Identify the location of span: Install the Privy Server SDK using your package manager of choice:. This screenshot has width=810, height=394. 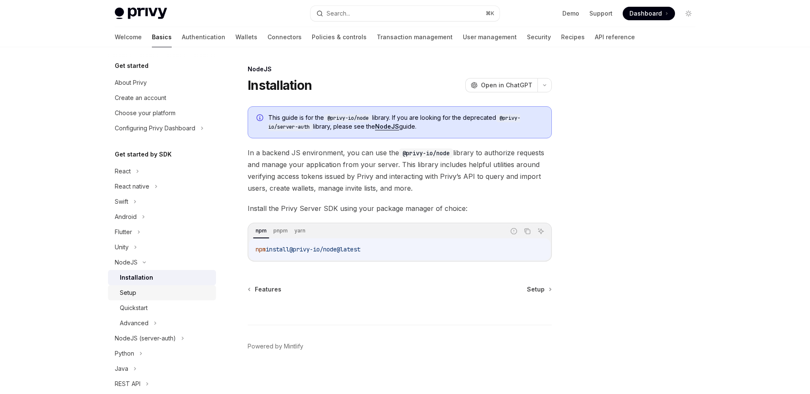
(399, 208).